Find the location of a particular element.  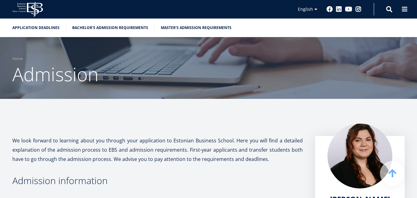

a: Youtube is located at coordinates (349, 9).